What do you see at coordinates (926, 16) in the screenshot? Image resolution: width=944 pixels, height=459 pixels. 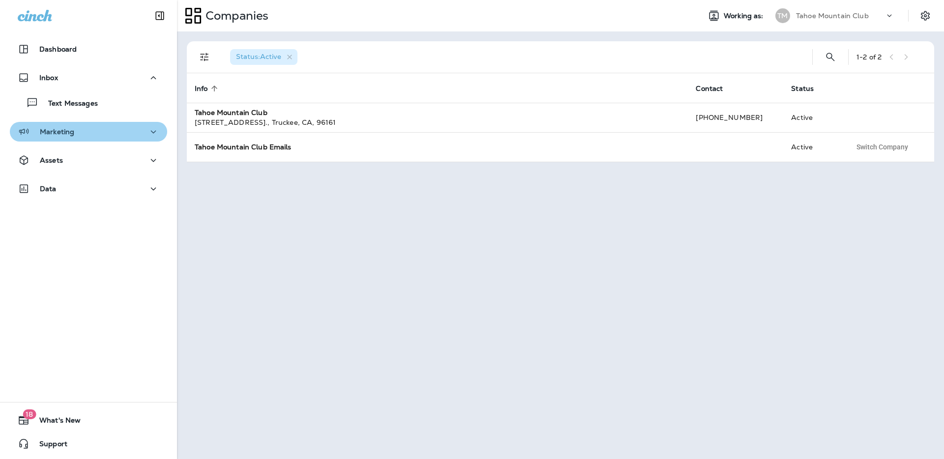 I see `button: Settings` at bounding box center [926, 16].